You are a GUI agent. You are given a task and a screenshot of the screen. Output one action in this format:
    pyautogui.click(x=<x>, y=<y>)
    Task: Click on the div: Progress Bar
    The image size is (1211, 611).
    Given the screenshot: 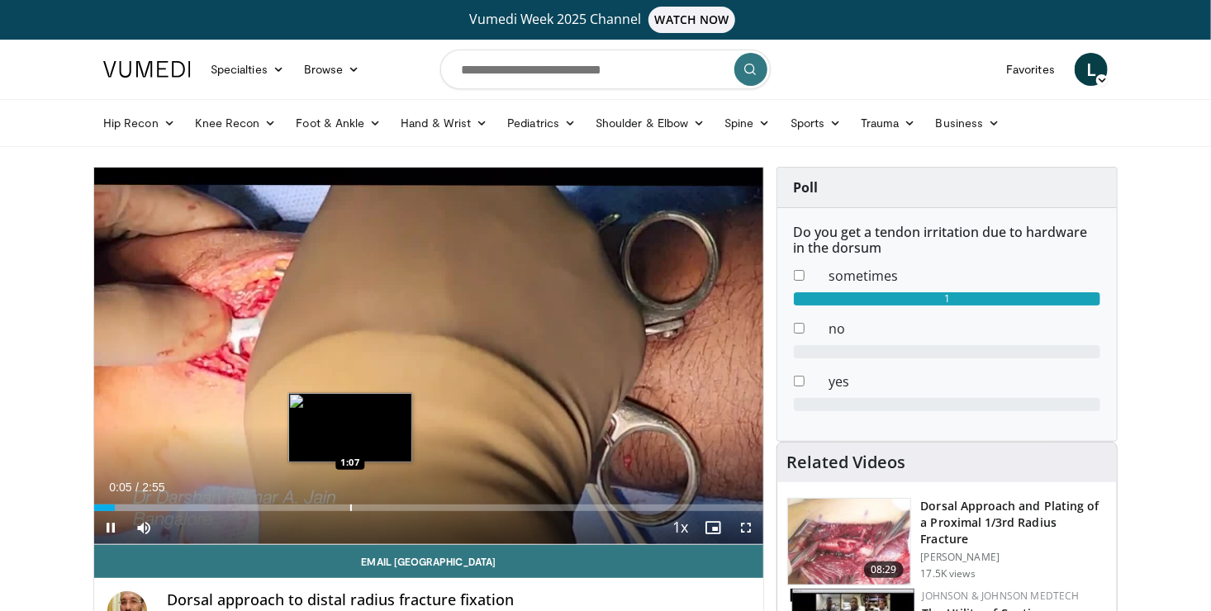 What is the action you would take?
    pyautogui.click(x=429, y=508)
    